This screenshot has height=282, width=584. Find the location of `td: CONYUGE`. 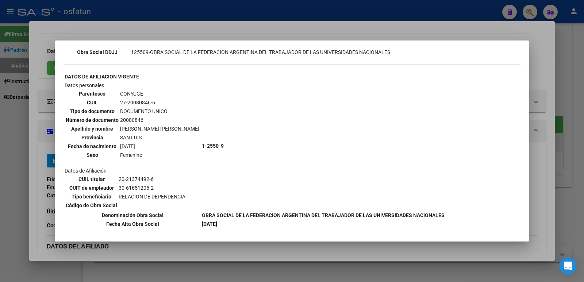

td: CONYUGE is located at coordinates (159, 94).